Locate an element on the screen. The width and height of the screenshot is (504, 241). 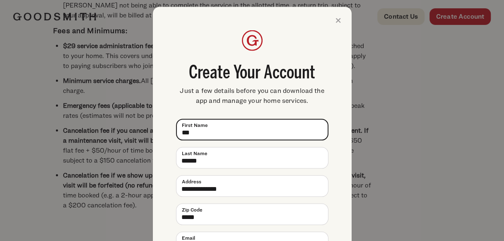
span: Address is located at coordinates (191, 181).